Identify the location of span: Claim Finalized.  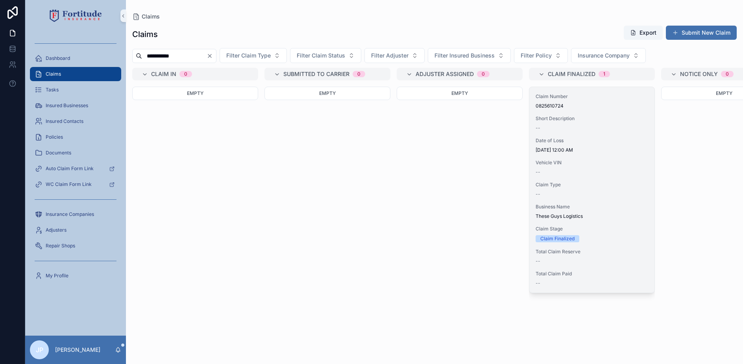
(571, 74).